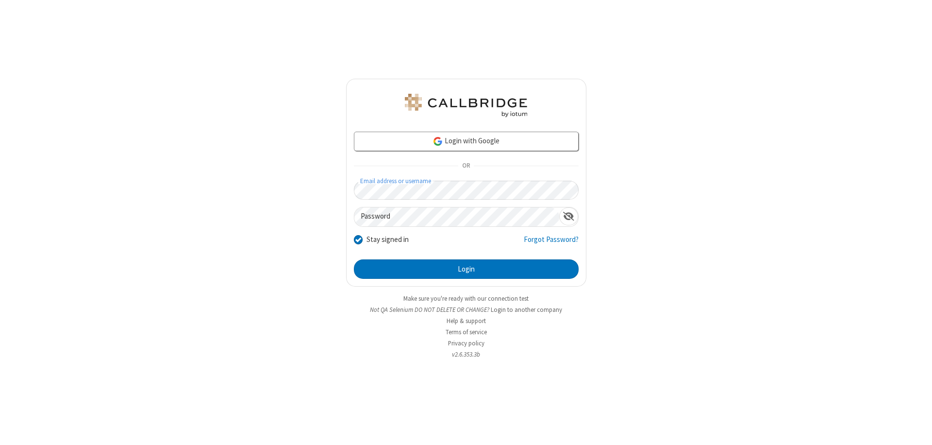  What do you see at coordinates (466, 354) in the screenshot?
I see `li: v2.6.353.3b` at bounding box center [466, 354].